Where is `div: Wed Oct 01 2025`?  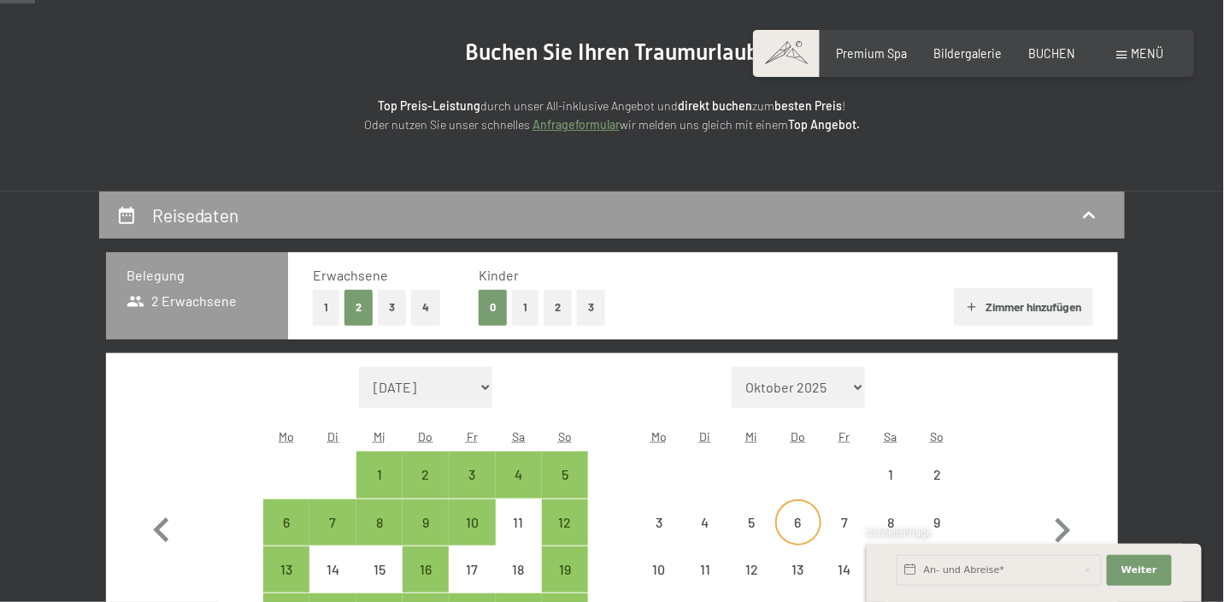 div: Wed Oct 01 2025 is located at coordinates (380, 475).